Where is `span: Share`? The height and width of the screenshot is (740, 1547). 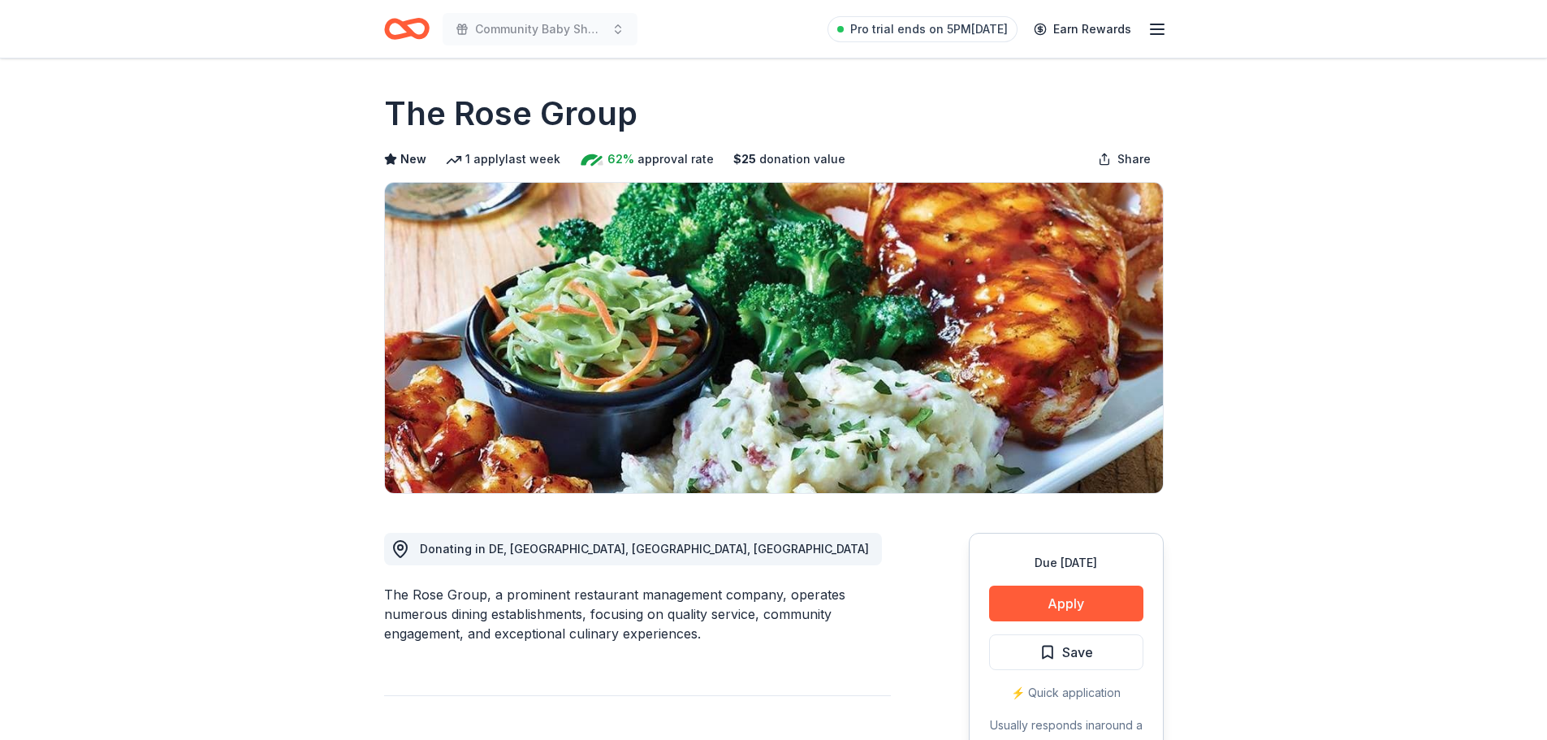 span: Share is located at coordinates (1134, 159).